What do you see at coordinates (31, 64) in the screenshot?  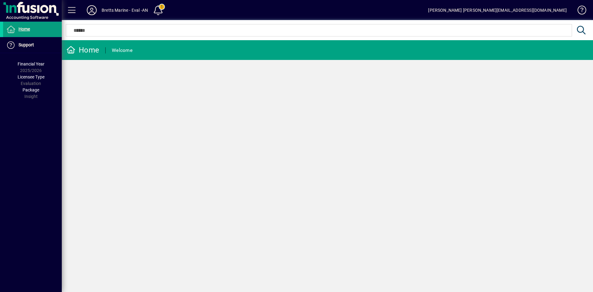 I see `span: Financial Year` at bounding box center [31, 64].